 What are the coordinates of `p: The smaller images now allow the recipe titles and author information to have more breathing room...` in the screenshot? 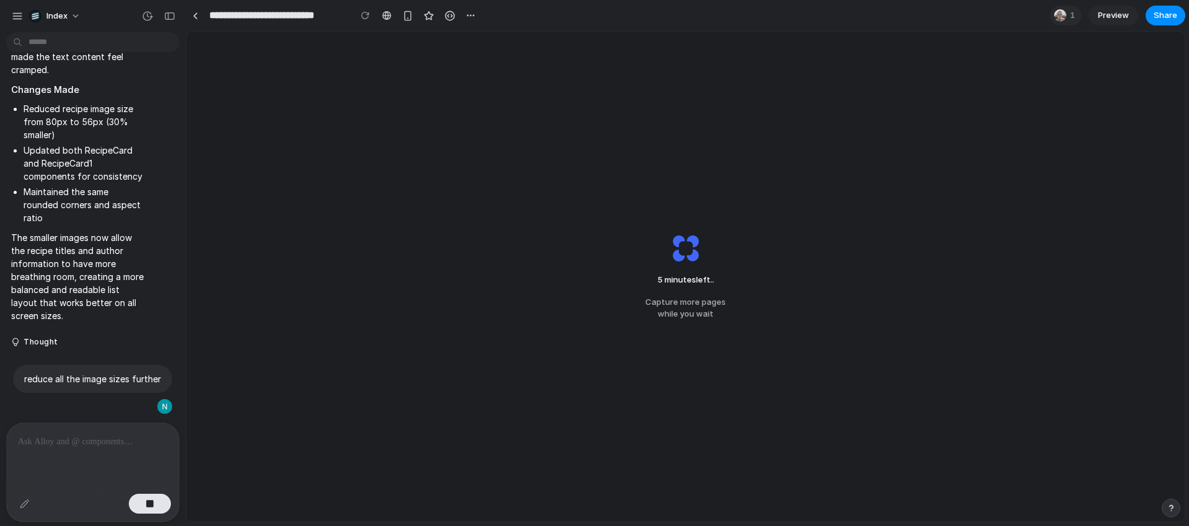 It's located at (77, 276).